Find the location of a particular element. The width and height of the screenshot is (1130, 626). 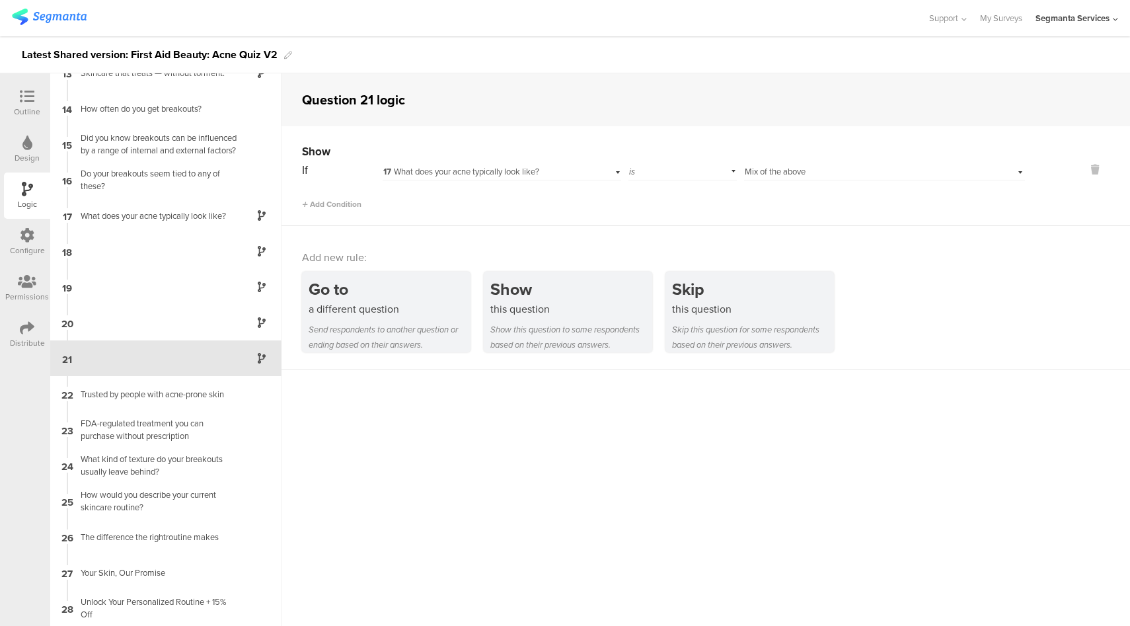

div: Permissions is located at coordinates (27, 297).